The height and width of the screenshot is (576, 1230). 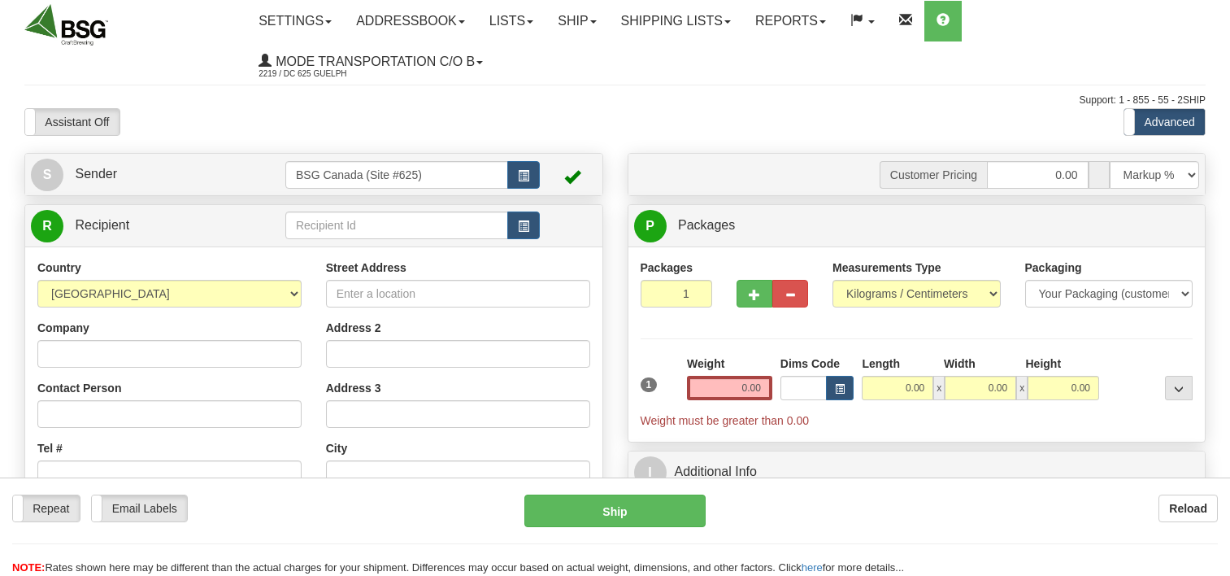 What do you see at coordinates (79, 388) in the screenshot?
I see `label: Contact Person` at bounding box center [79, 388].